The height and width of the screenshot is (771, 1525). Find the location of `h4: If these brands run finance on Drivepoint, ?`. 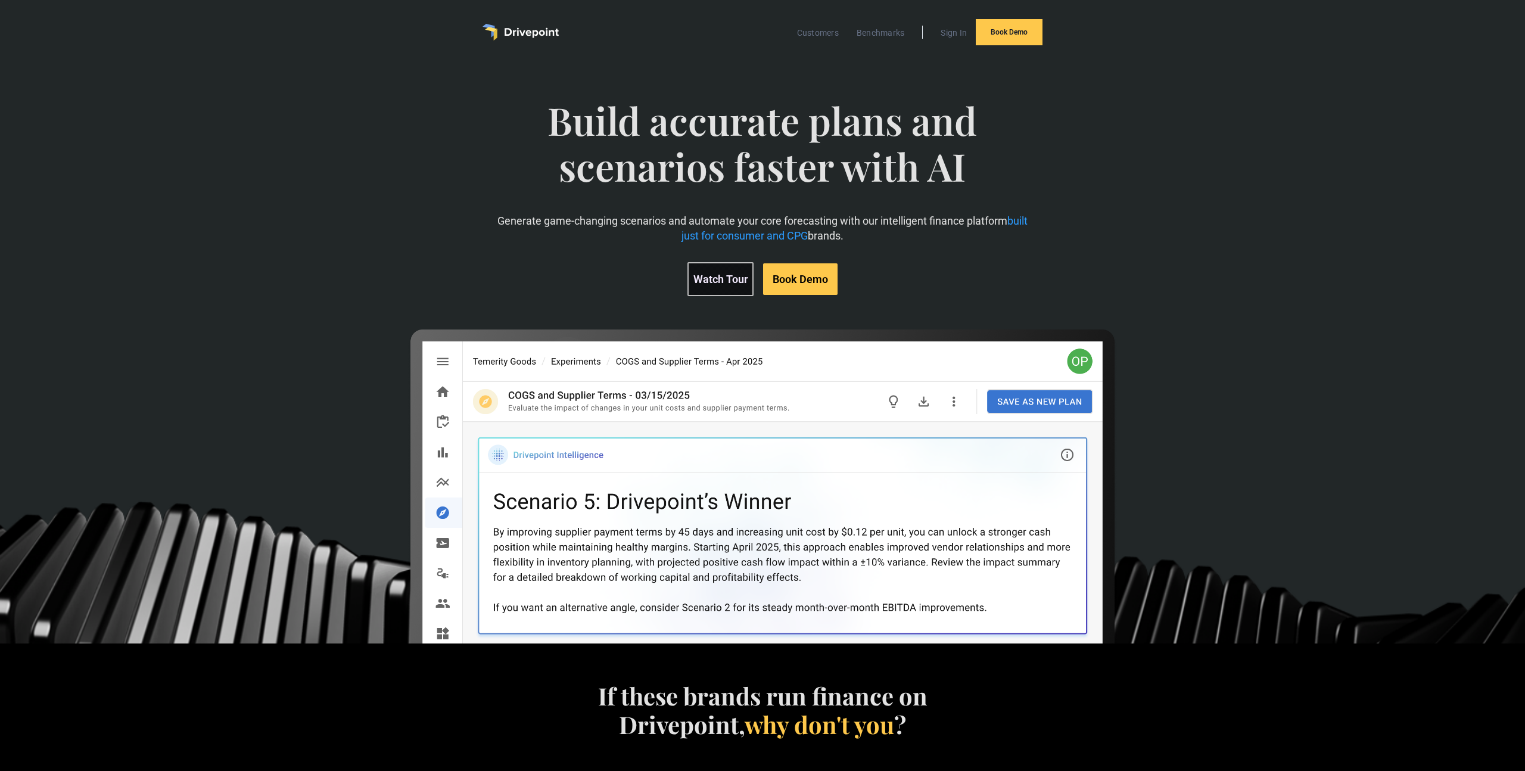

h4: If these brands run finance on Drivepoint, ? is located at coordinates (762, 710).